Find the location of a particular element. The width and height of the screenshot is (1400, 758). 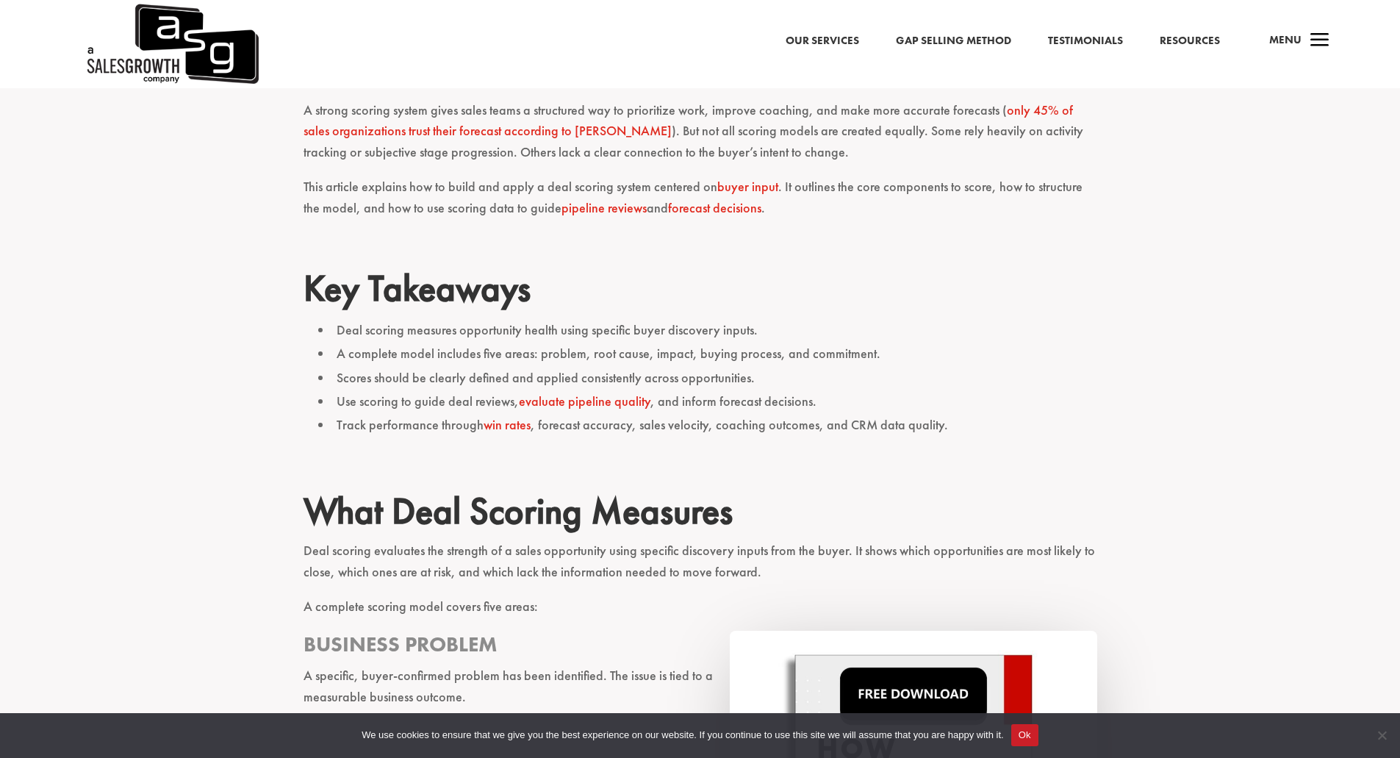

a: buyer input is located at coordinates (747, 186).